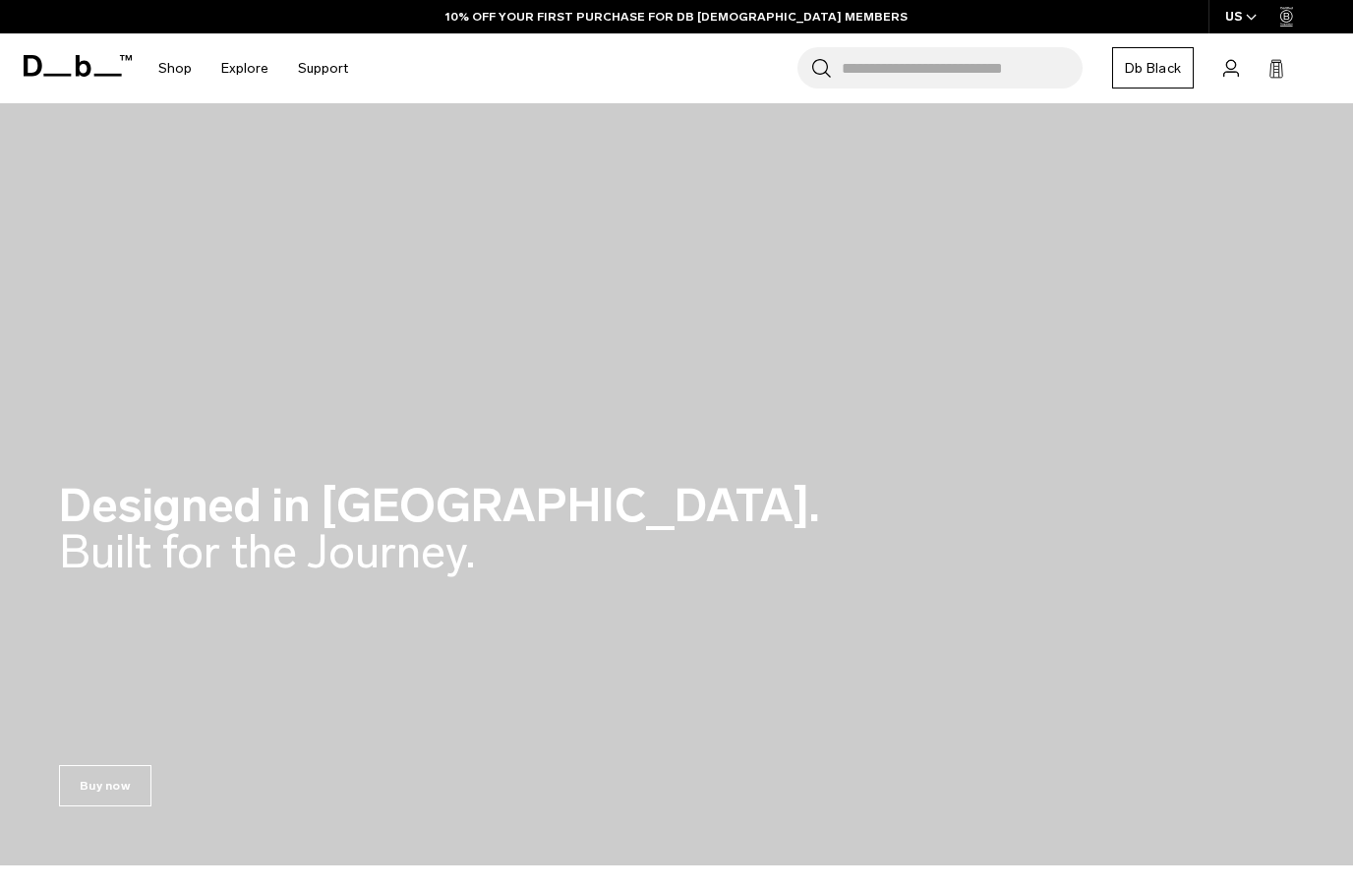  I want to click on a: Shop, so click(175, 68).